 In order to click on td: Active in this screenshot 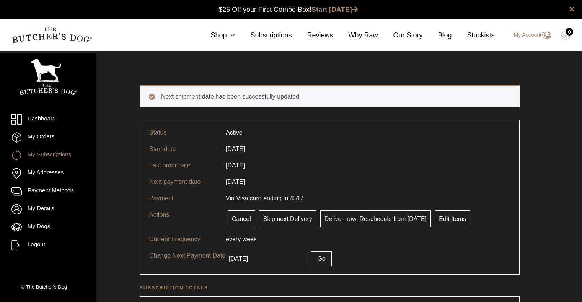, I will do `click(234, 133)`.